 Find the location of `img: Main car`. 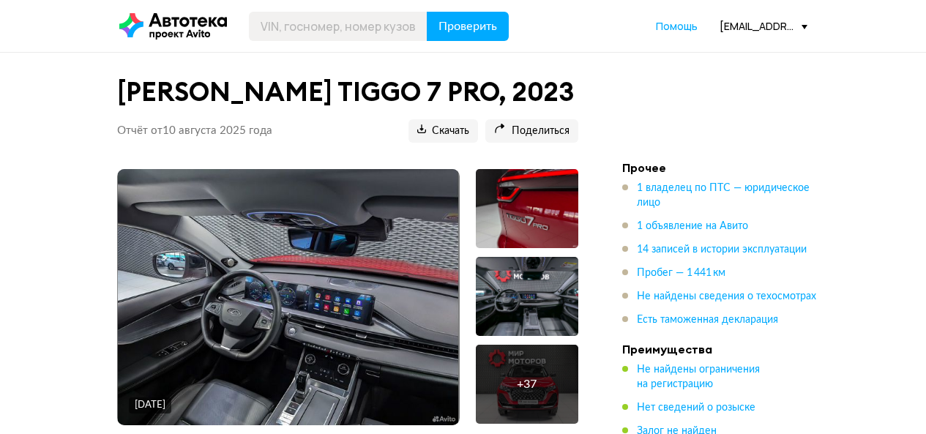

img: Main car is located at coordinates (288, 297).